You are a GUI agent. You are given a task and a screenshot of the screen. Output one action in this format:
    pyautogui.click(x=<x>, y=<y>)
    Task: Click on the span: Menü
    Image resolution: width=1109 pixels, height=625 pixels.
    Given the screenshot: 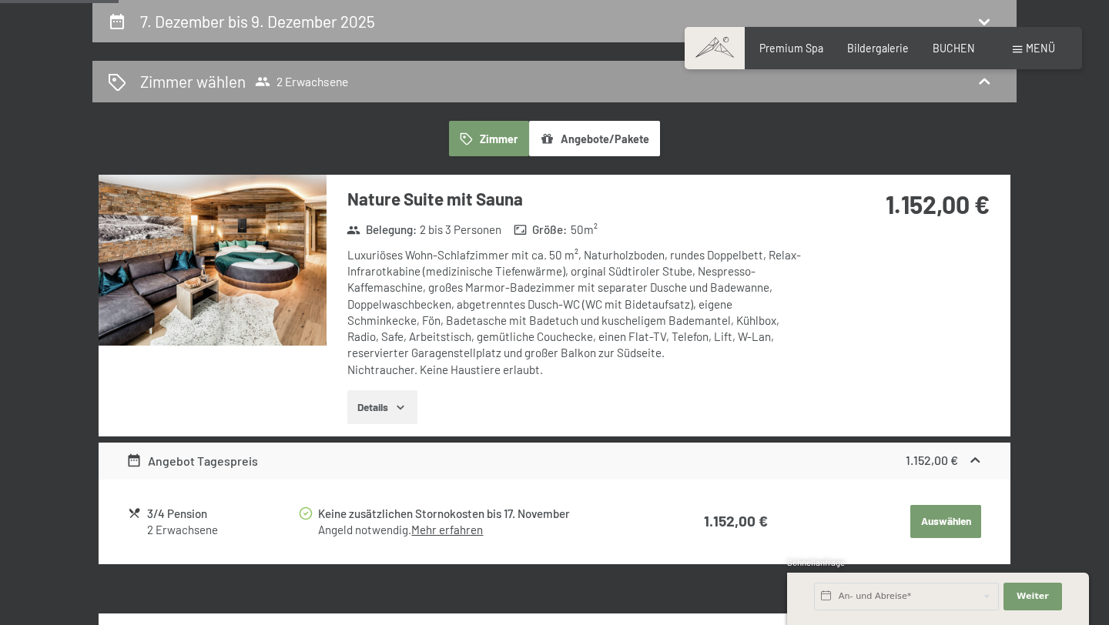 What is the action you would take?
    pyautogui.click(x=1041, y=48)
    